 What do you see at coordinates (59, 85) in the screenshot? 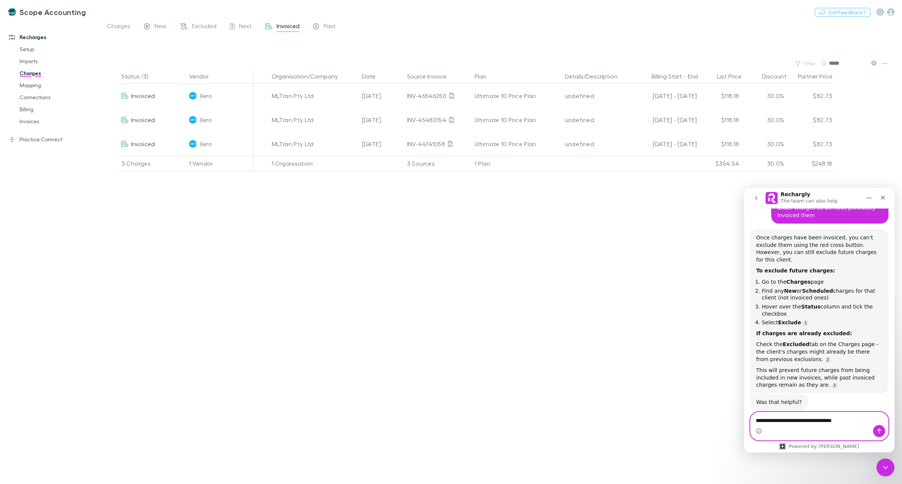
I see `a: Mapping` at bounding box center [59, 85].